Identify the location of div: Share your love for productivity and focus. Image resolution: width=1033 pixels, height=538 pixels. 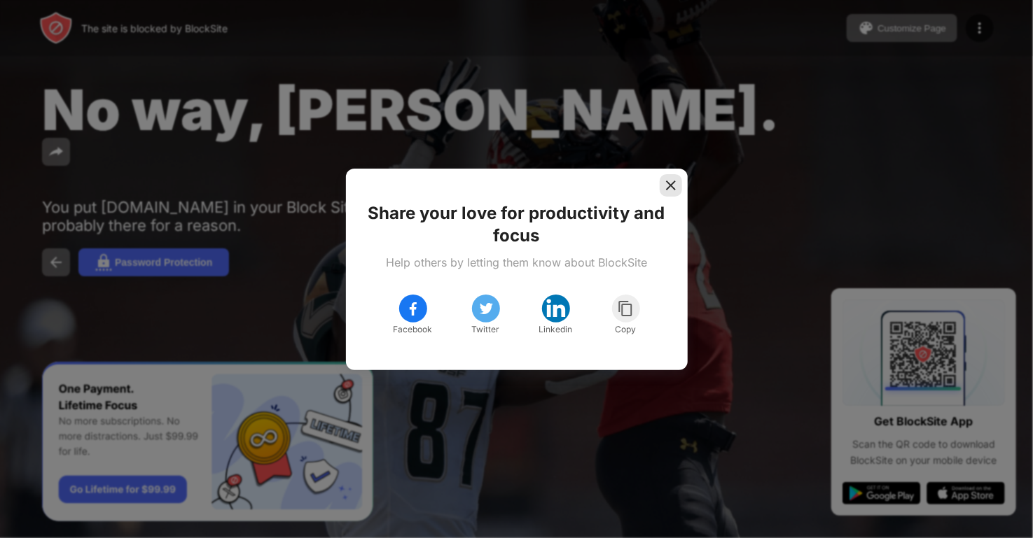
(517, 225).